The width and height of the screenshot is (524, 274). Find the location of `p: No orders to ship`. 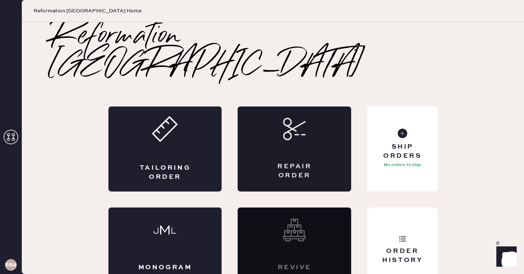

p: No orders to ship is located at coordinates (403, 165).